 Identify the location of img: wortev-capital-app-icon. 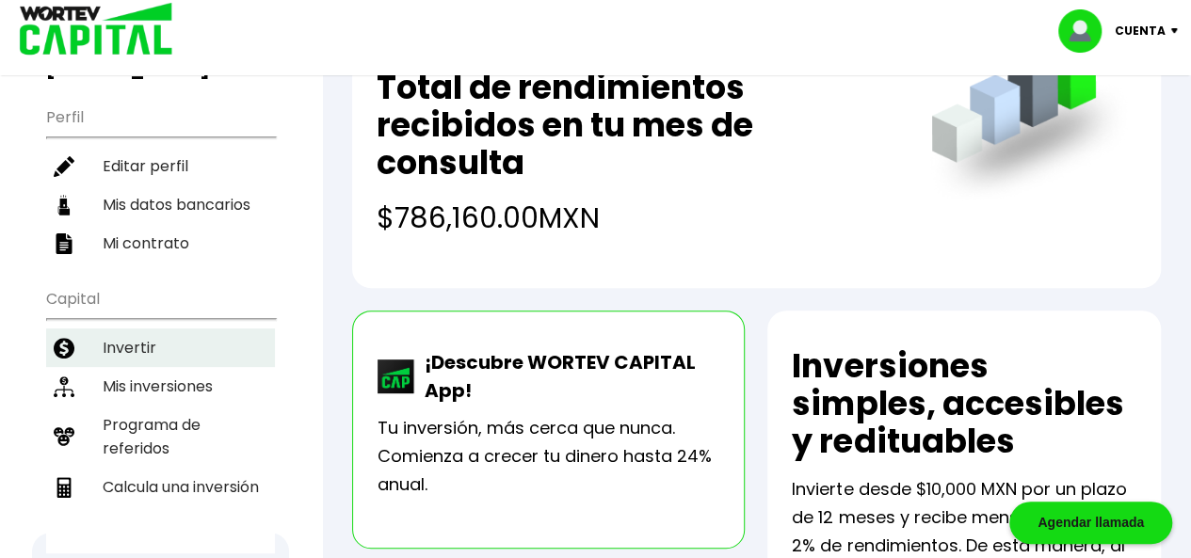
(396, 377).